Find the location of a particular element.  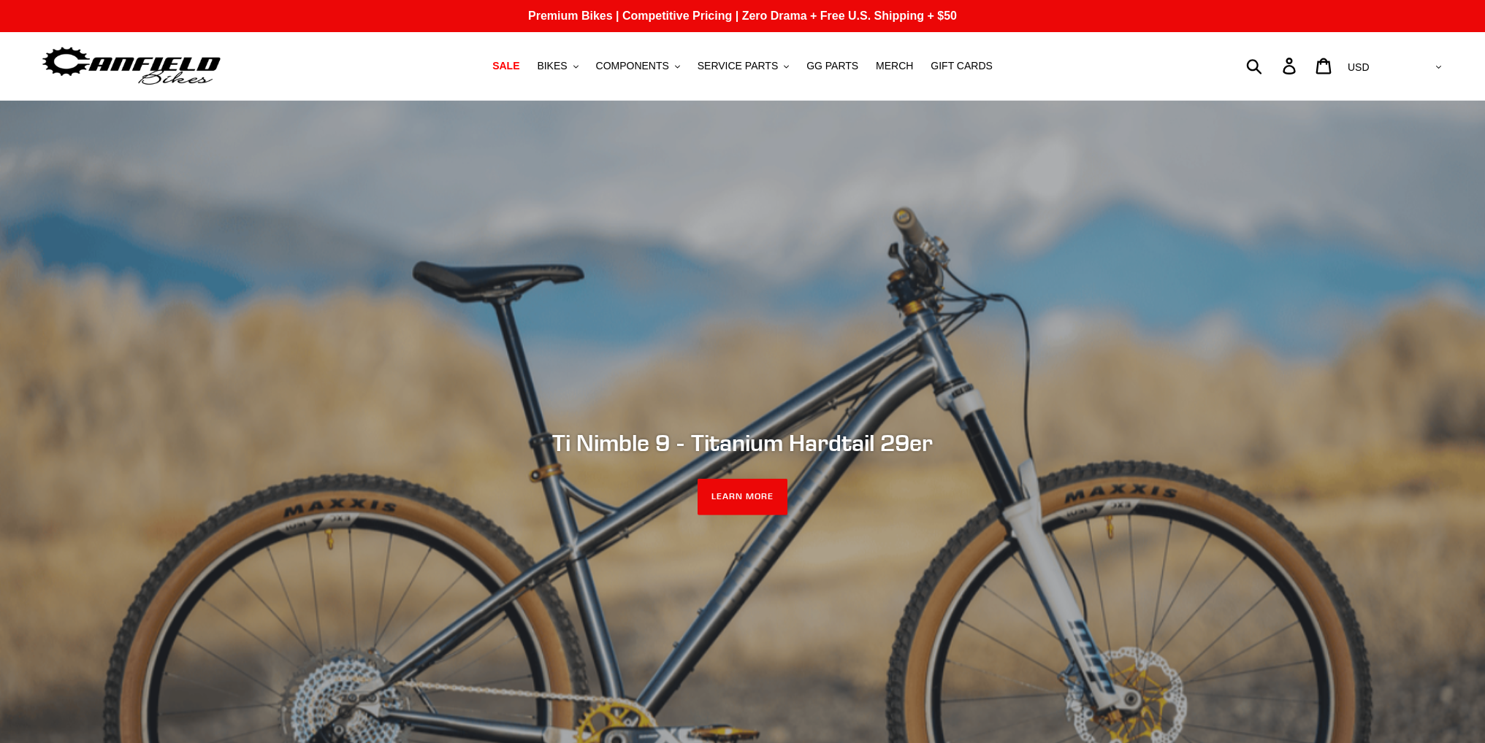

span: GIFT CARDS is located at coordinates (961, 66).